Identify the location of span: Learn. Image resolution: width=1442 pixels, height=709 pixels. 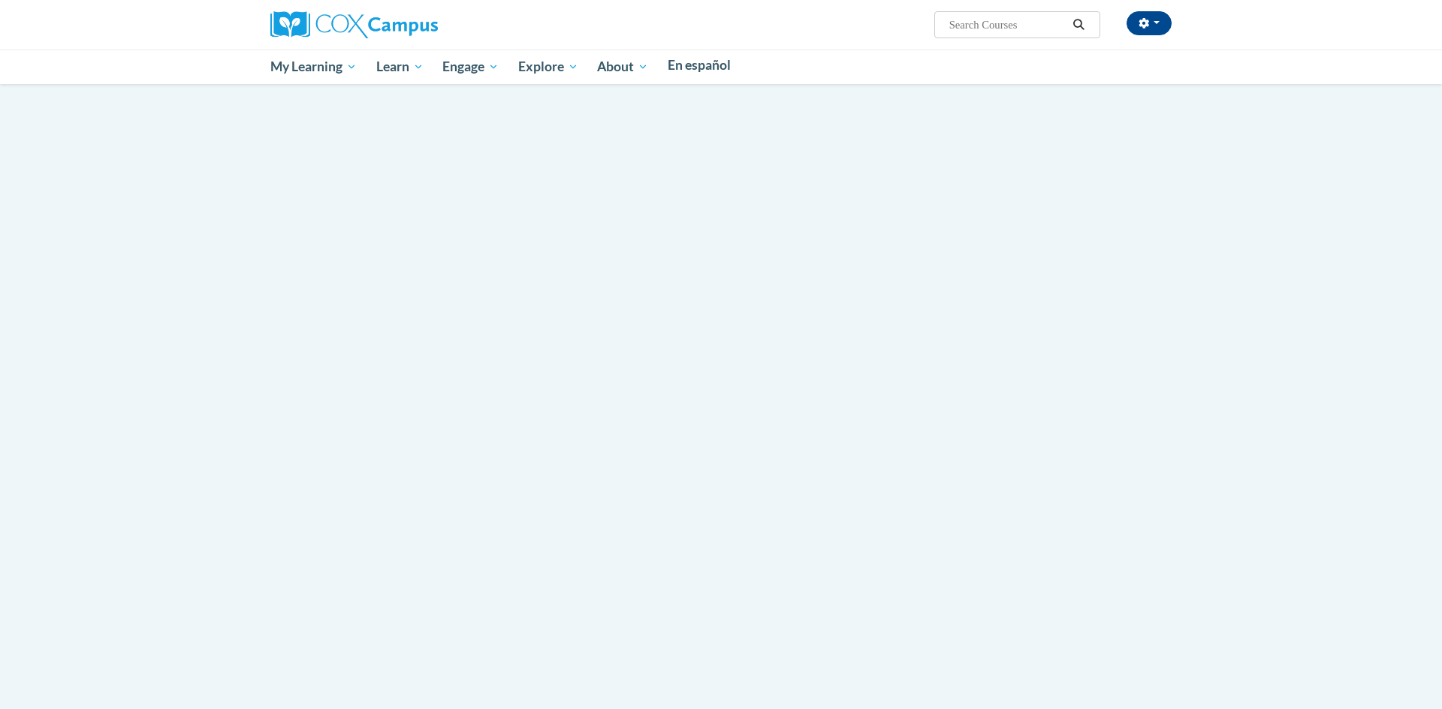
(399, 67).